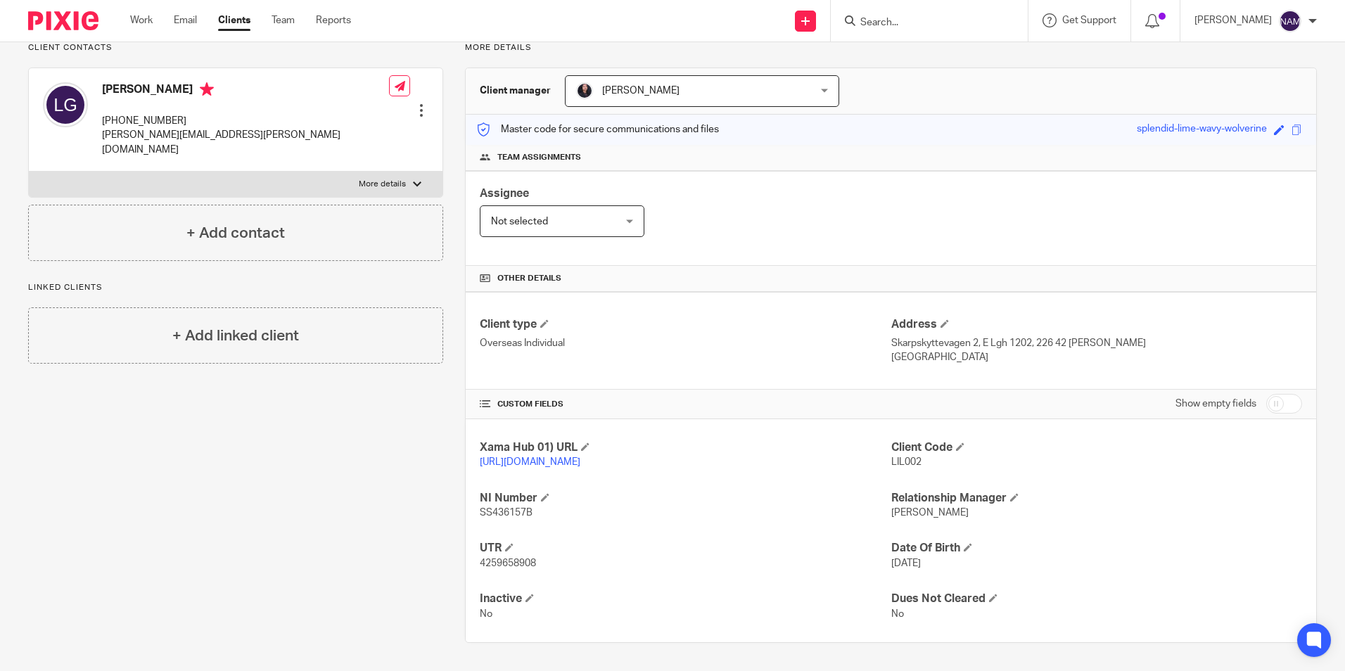  What do you see at coordinates (1089, 20) in the screenshot?
I see `span: Get Support` at bounding box center [1089, 20].